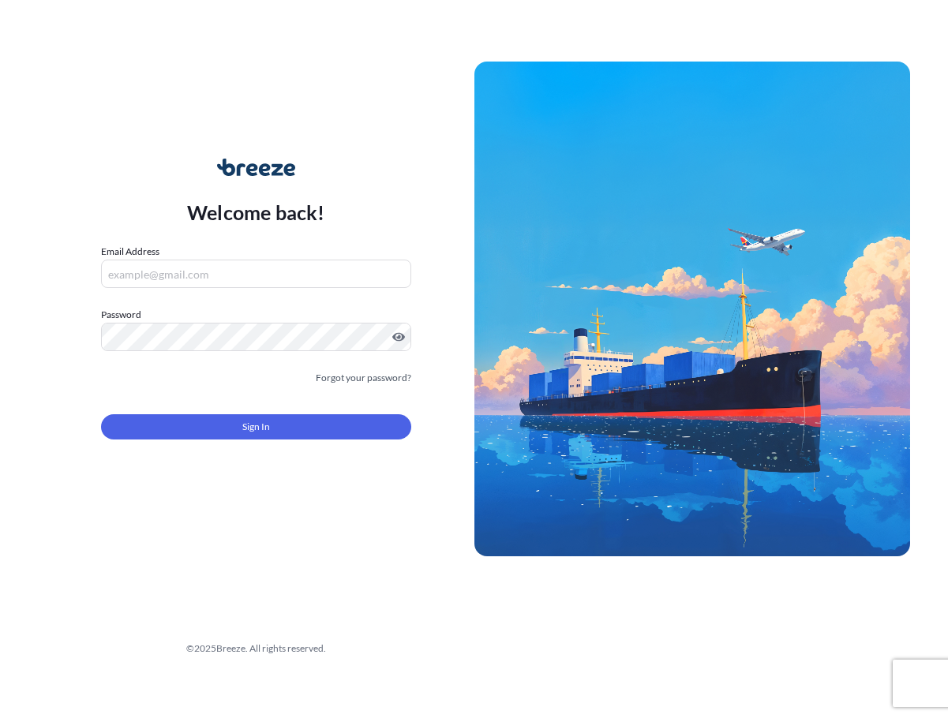 The height and width of the screenshot is (718, 948). I want to click on input: example@gmail.com, so click(256, 274).